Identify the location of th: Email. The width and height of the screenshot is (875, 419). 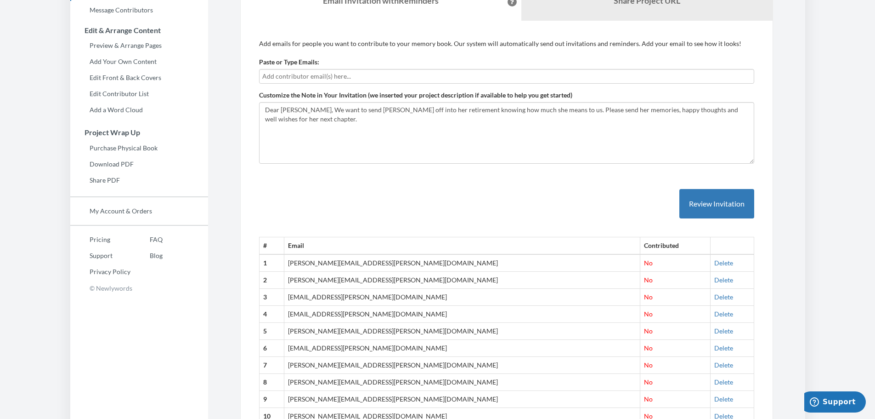
(462, 245).